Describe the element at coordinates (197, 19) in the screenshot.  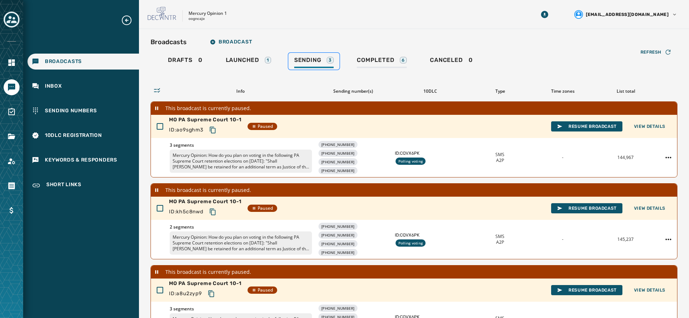
I see `p: oogncaje` at that location.